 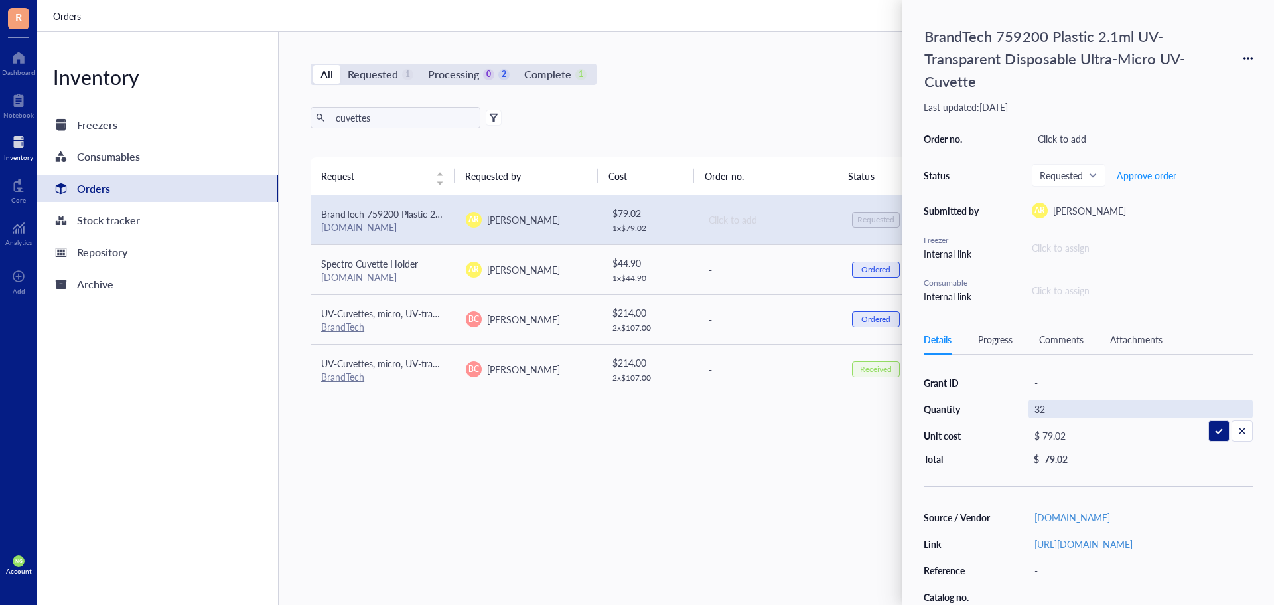 I want to click on span: BrandTech 759200 Plastic 2.1ml UV-Transparent Disposable Ultra-Micro UV-Cuvette, so click(x=494, y=214).